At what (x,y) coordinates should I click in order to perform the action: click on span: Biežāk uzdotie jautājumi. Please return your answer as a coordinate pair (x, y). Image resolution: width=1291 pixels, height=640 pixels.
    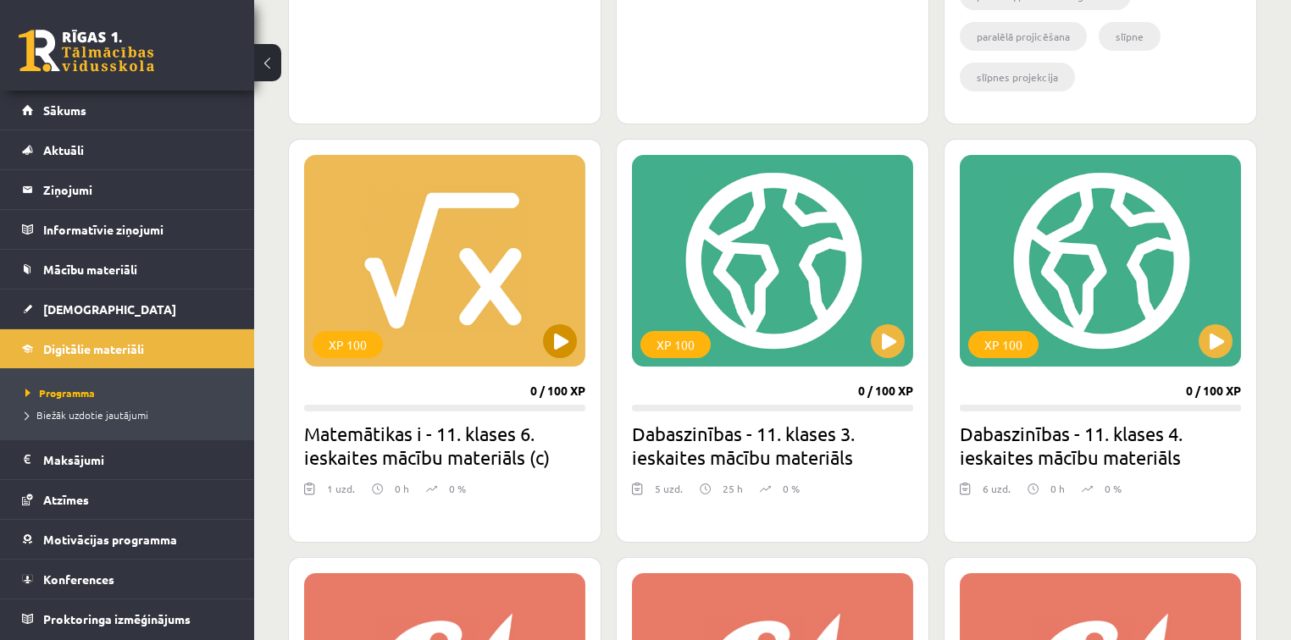
    Looking at the image, I should click on (86, 415).